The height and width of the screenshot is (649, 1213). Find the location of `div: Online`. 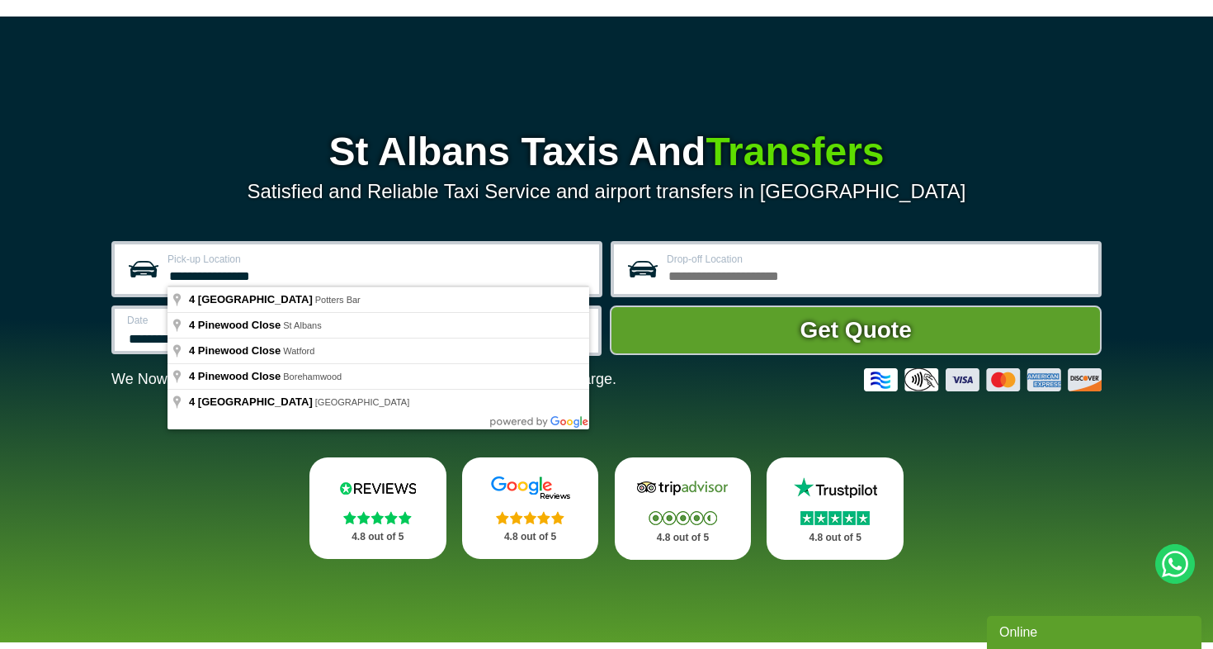

div: Online is located at coordinates (107, 20).